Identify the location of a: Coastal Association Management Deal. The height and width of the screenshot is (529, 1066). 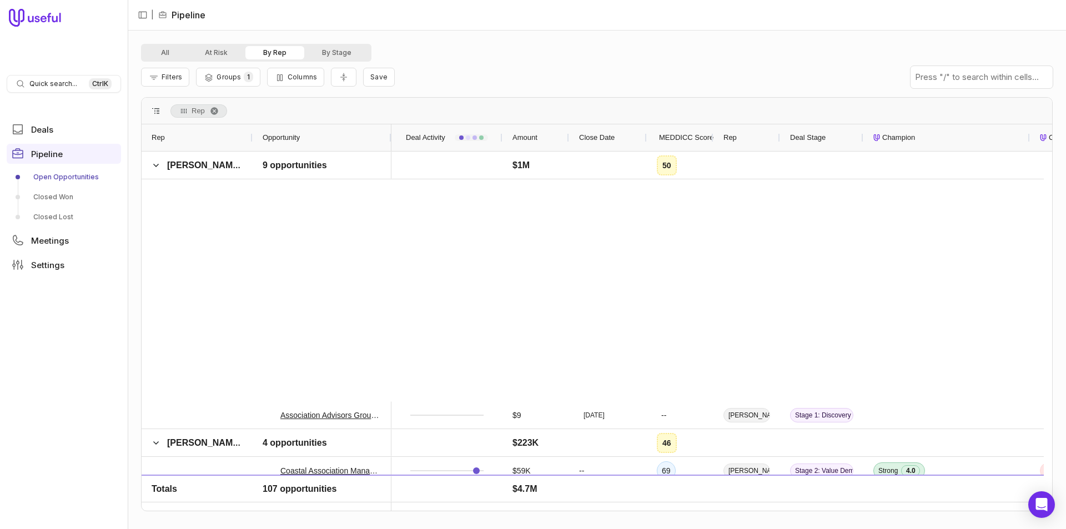
(331, 471).